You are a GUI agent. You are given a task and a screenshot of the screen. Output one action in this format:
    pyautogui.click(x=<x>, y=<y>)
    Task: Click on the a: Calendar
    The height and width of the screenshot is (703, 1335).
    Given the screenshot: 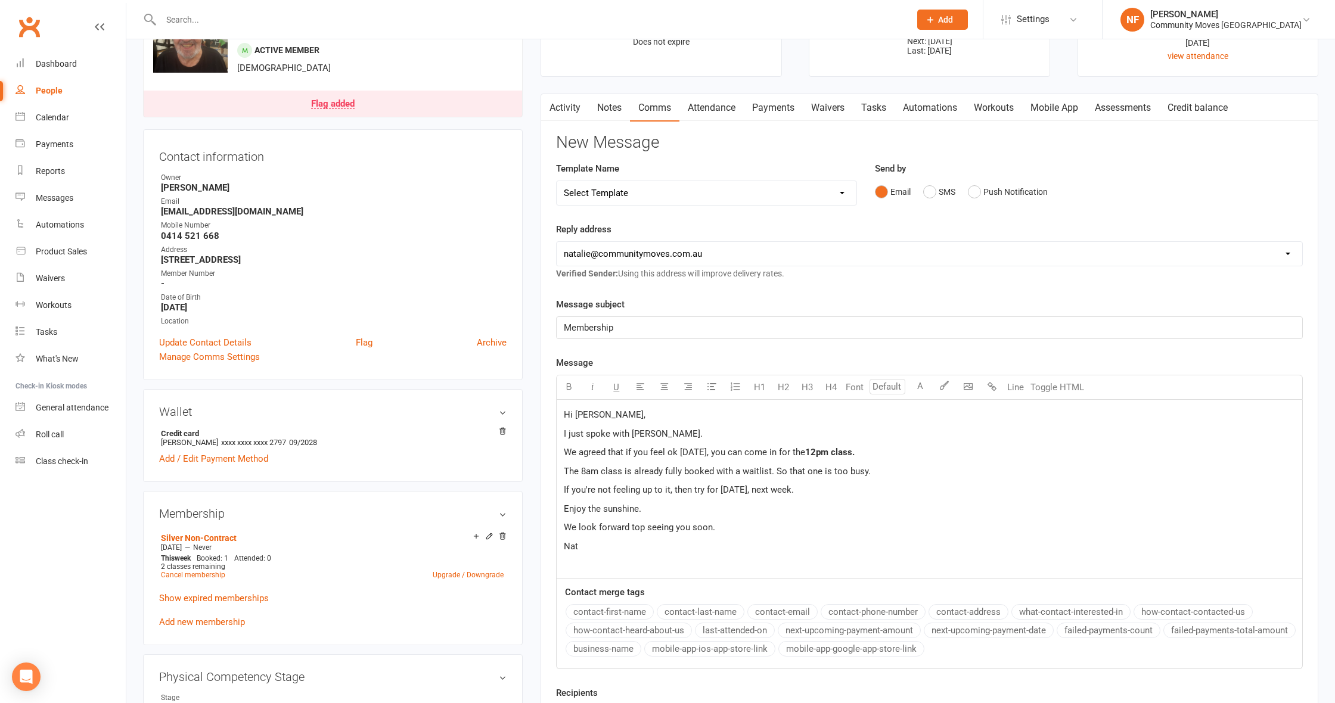 What is the action you would take?
    pyautogui.click(x=70, y=117)
    